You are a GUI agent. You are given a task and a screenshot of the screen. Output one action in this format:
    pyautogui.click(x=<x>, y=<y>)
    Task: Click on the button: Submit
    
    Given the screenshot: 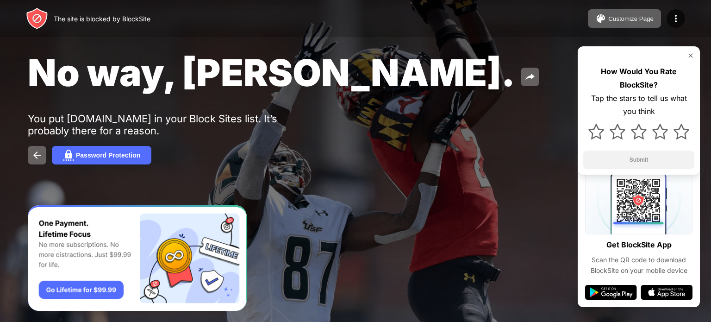 What is the action you would take?
    pyautogui.click(x=639, y=160)
    